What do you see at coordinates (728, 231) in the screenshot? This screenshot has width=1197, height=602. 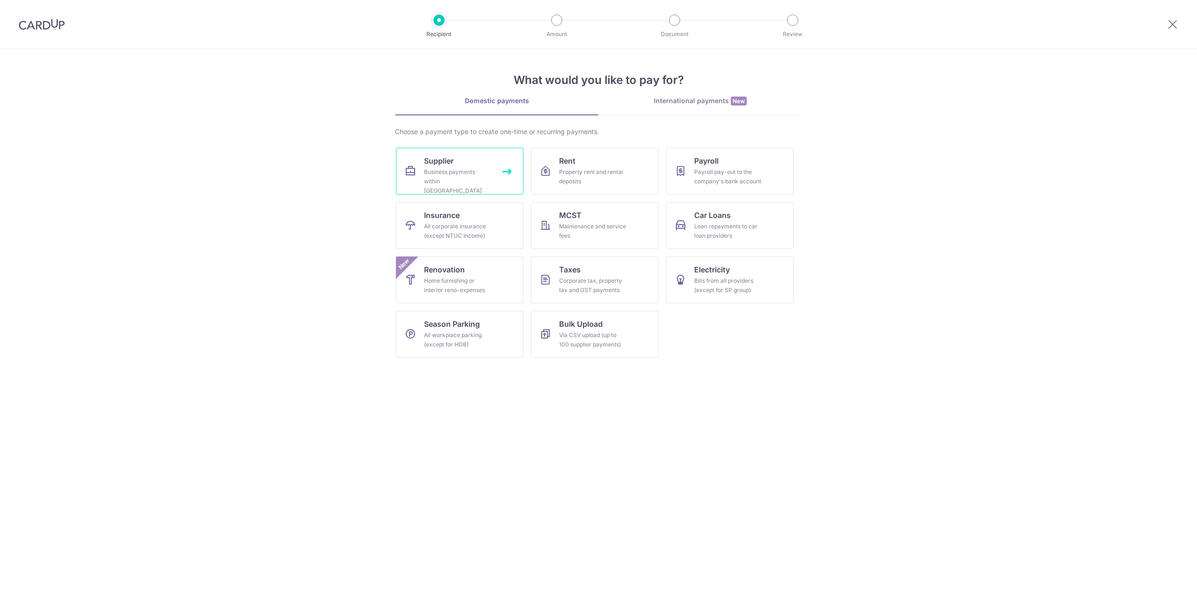 I see `div: Loan repayments to car loan providers` at bounding box center [728, 231].